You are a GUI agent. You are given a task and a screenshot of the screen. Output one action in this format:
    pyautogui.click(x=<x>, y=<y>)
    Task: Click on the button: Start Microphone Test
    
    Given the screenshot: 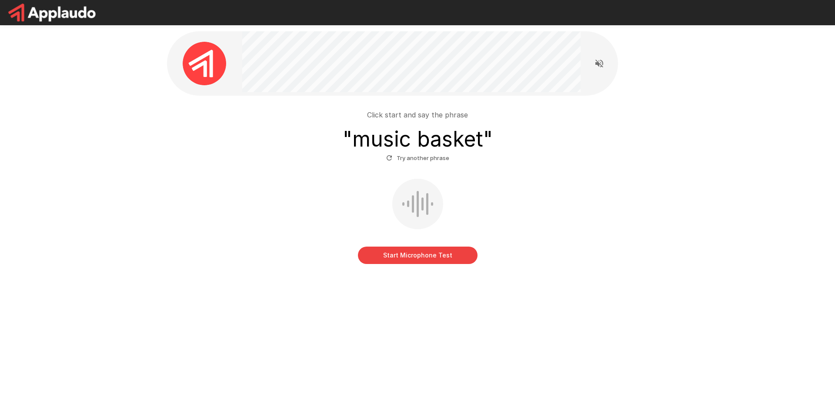 What is the action you would take?
    pyautogui.click(x=418, y=255)
    